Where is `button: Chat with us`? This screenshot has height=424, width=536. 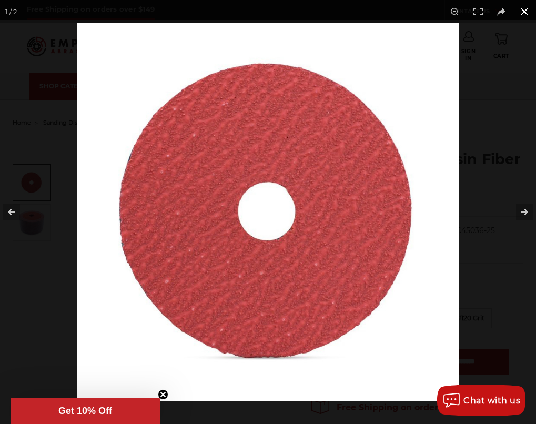 button: Chat with us is located at coordinates (482, 401).